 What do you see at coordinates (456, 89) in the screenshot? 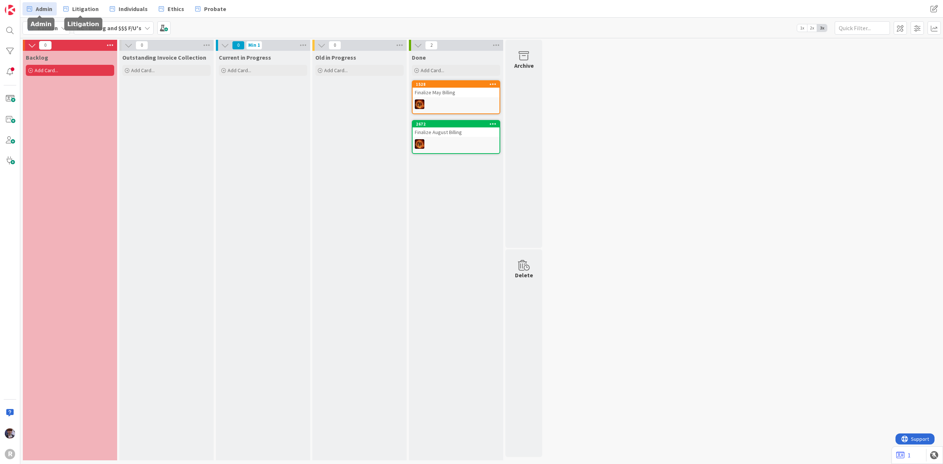
I see `div: 1528Finalize May Billing` at bounding box center [456, 89].